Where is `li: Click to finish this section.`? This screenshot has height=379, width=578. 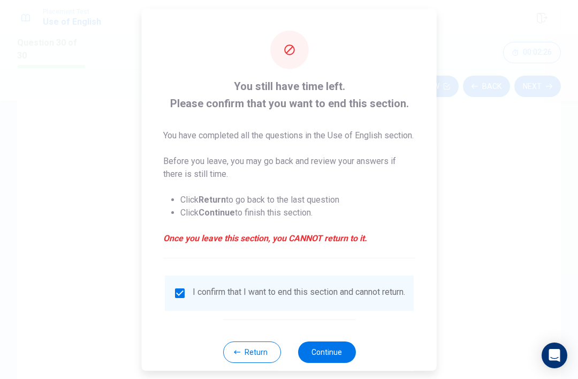 li: Click to finish this section. is located at coordinates (298, 212).